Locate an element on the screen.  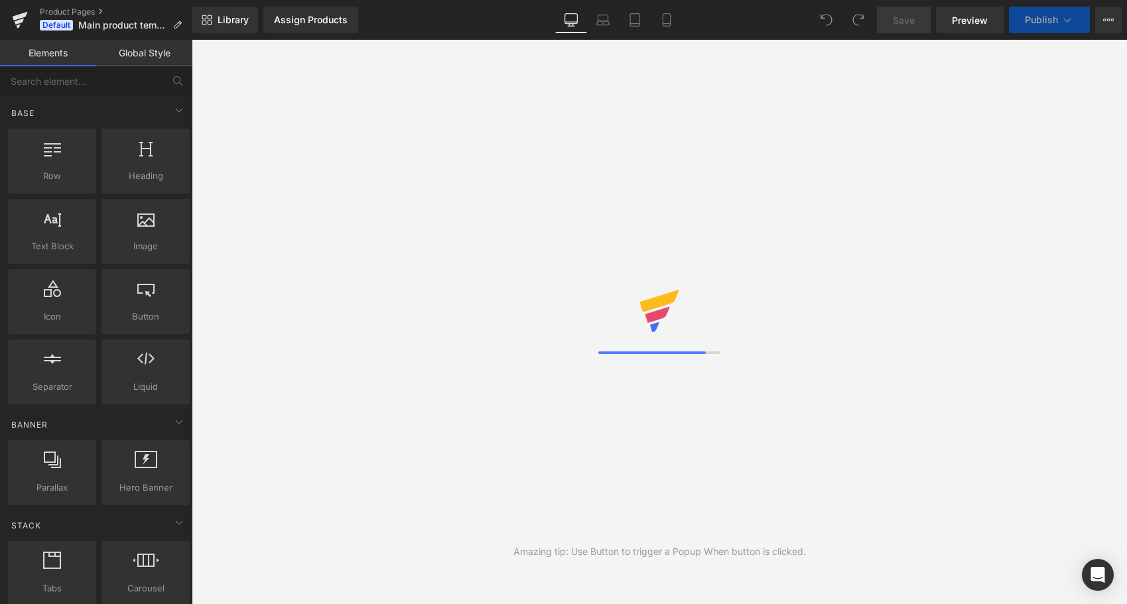
span: Library is located at coordinates (233, 20).